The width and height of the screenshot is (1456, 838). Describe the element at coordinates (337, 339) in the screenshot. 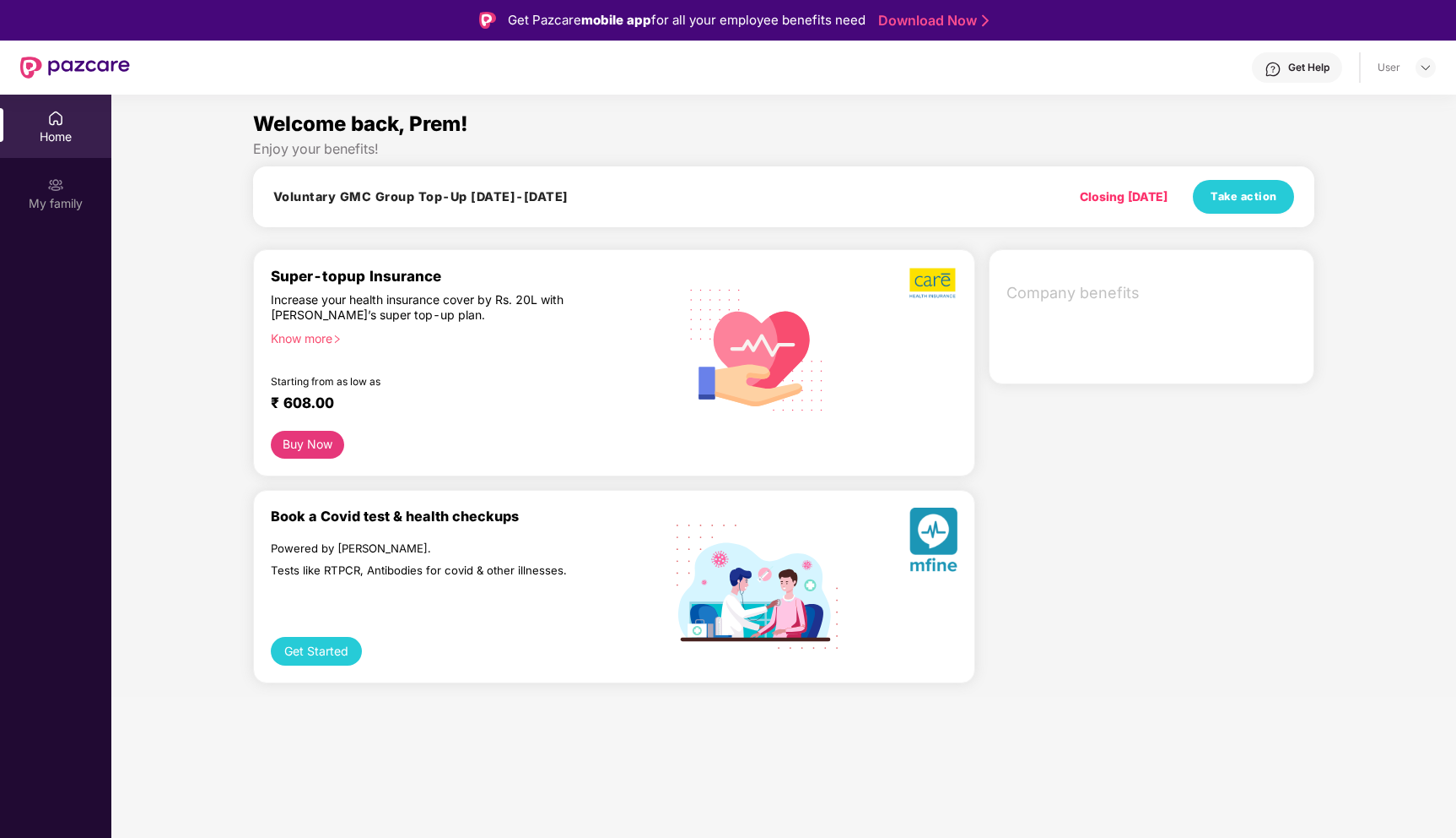

I see `span: right` at that location.